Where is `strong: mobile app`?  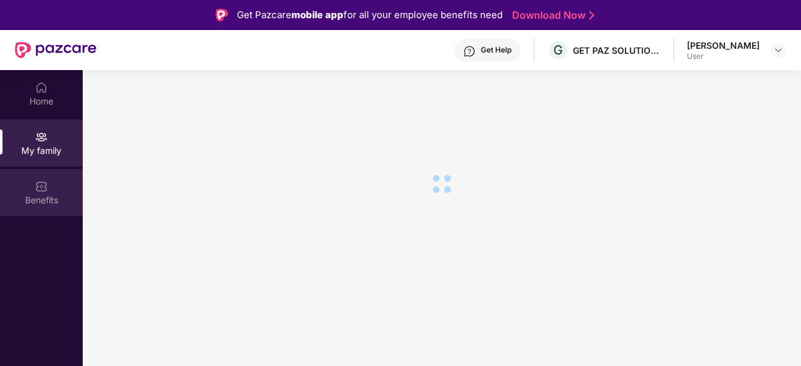 strong: mobile app is located at coordinates (317, 14).